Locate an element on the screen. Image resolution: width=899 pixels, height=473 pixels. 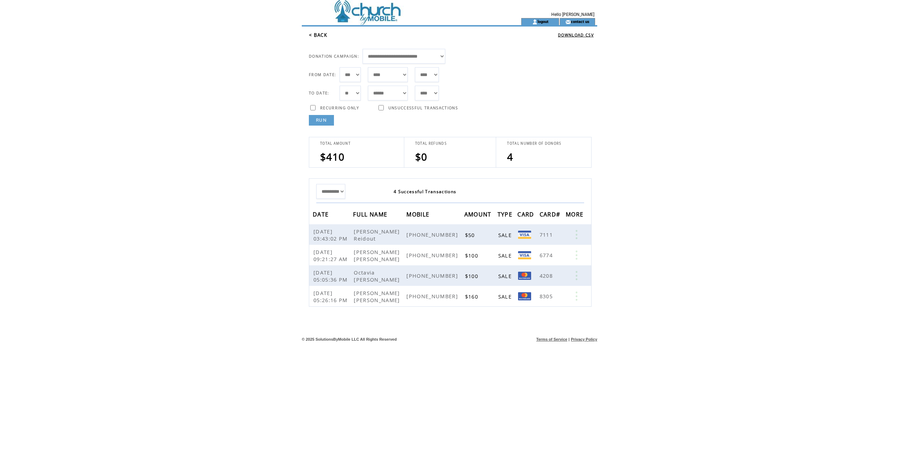
span: CARD is located at coordinates (527, 215).